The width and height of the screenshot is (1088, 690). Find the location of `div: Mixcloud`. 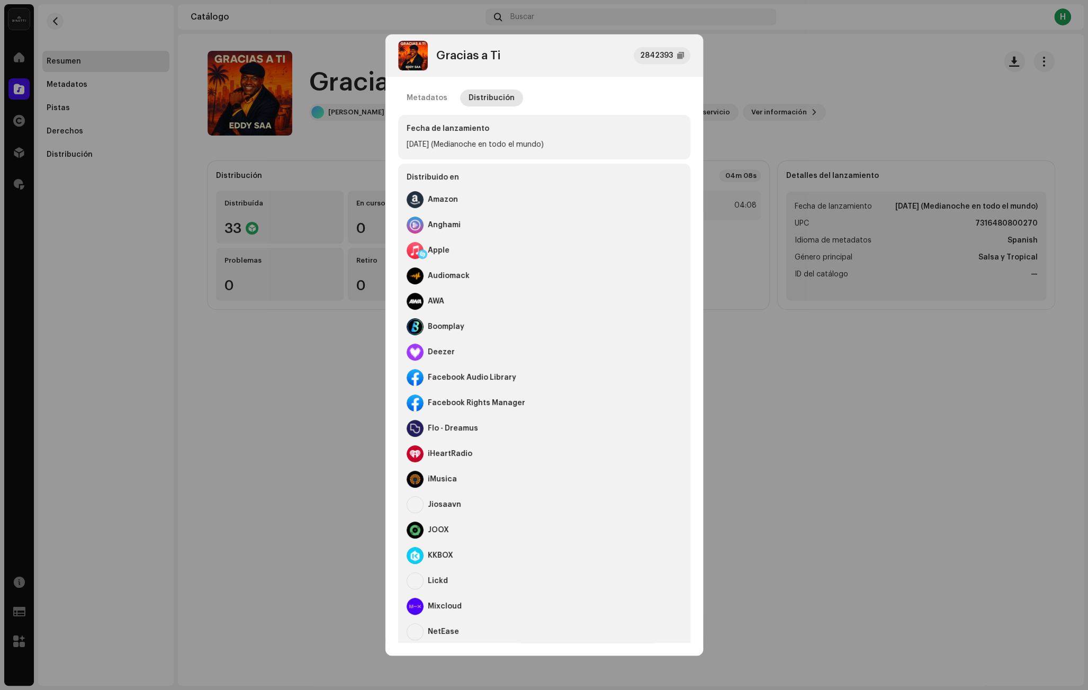

div: Mixcloud is located at coordinates (445, 606).